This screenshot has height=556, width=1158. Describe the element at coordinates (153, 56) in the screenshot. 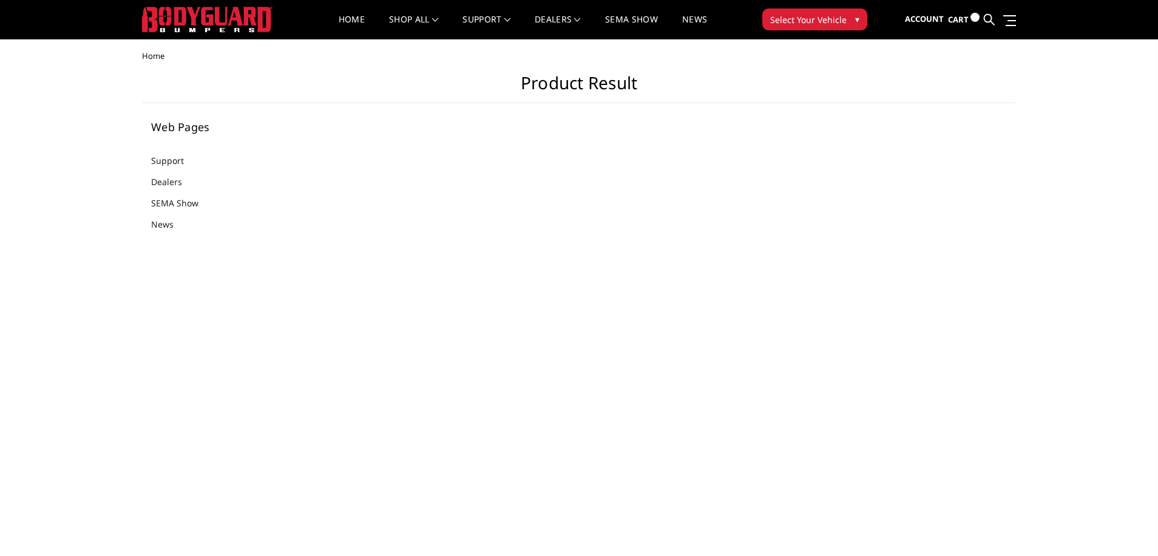

I see `span: Home` at that location.